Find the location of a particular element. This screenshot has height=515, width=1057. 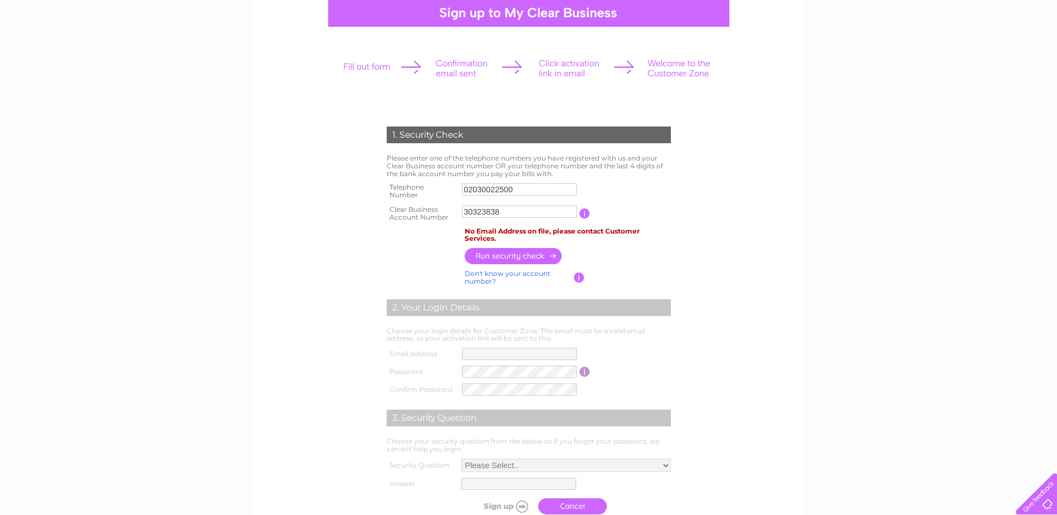

a: 0333 014 3131 is located at coordinates (885, 12).